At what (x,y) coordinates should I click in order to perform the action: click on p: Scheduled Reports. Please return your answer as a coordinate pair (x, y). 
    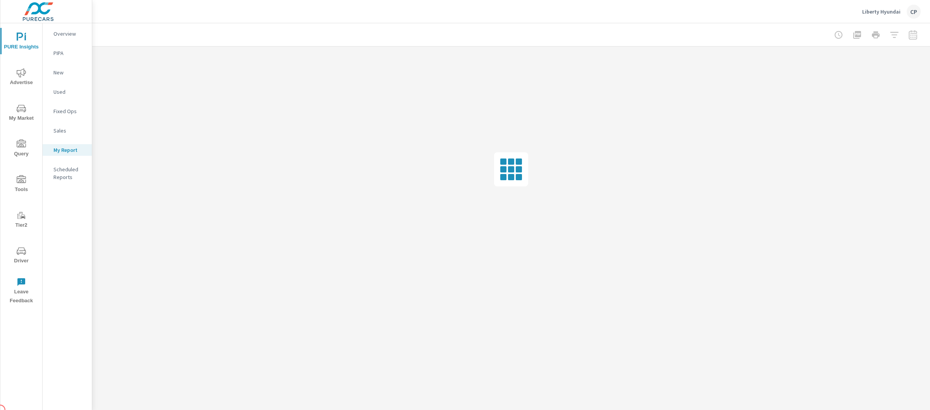
    Looking at the image, I should click on (69, 173).